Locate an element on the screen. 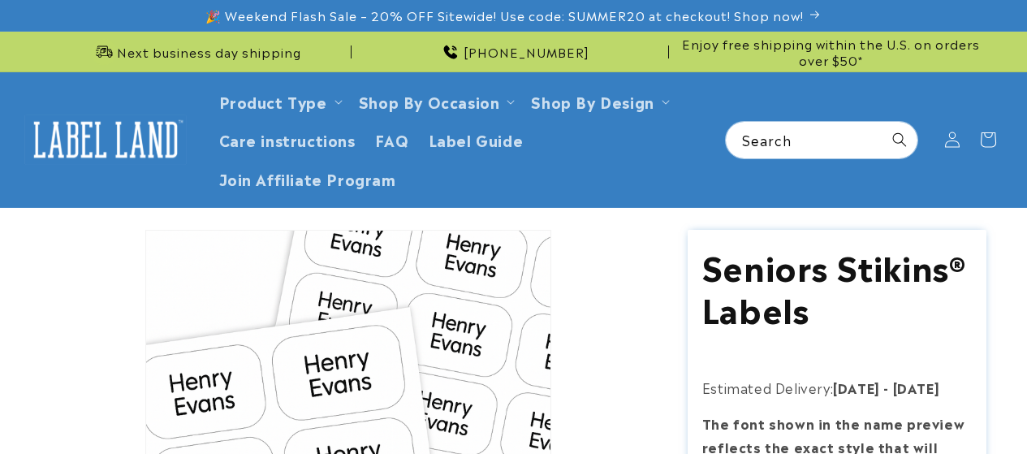 The height and width of the screenshot is (454, 1027). a: Label Guide is located at coordinates (476, 139).